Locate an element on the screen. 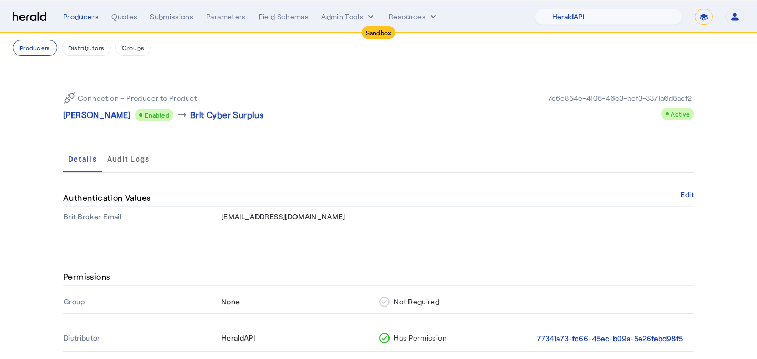  button: internal dropdown menu is located at coordinates (348, 17).